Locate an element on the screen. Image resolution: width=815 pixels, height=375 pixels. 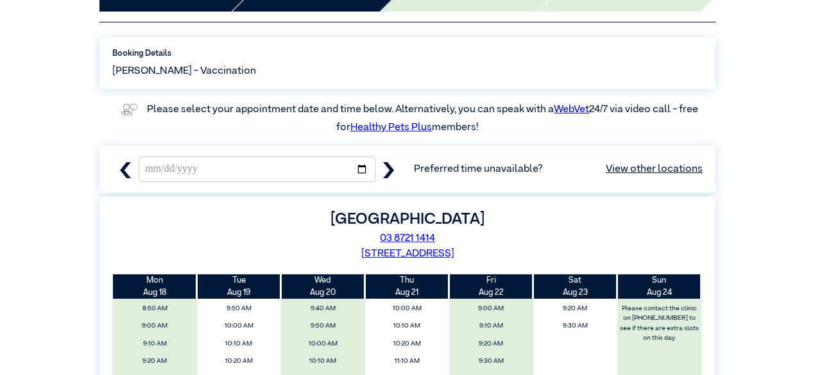
th: Aug 21 is located at coordinates (407, 287).